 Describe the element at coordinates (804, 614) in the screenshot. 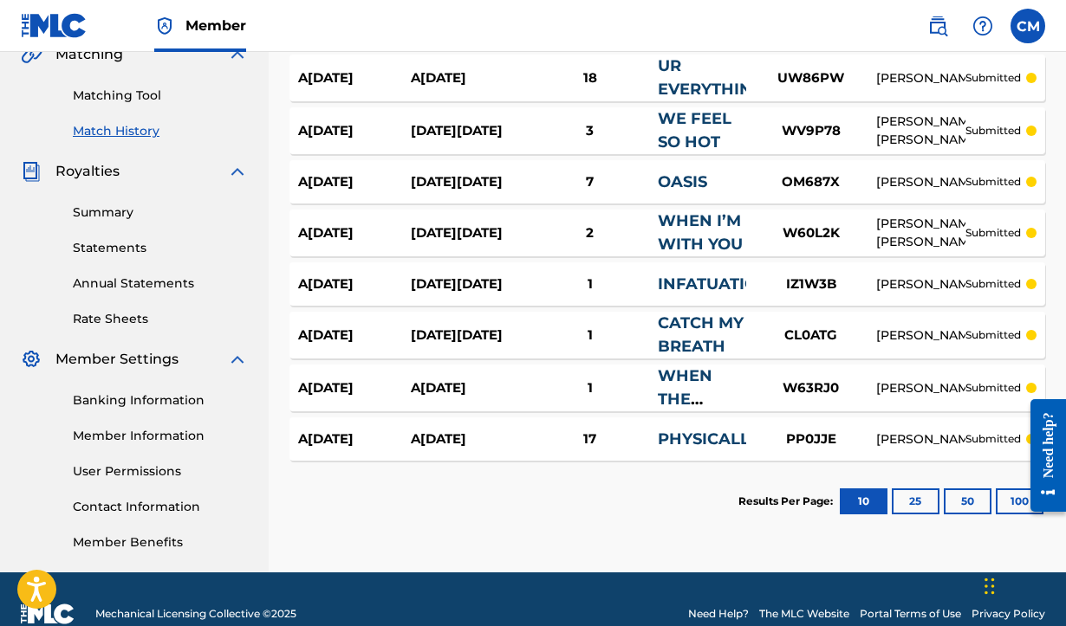

I see `a: The MLC Website` at that location.